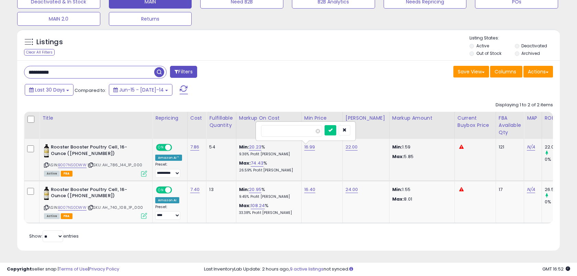  Describe the element at coordinates (96, 118) in the screenshot. I see `div: Title` at that location.